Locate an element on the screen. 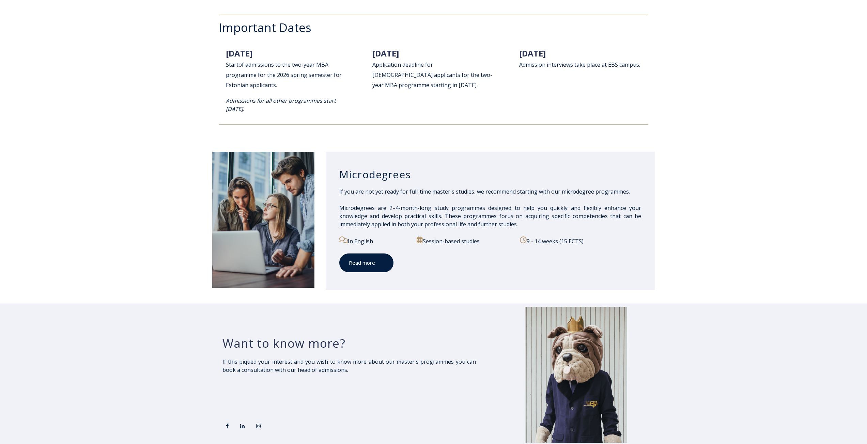 Image resolution: width=867 pixels, height=444 pixels. p: Session-based studies is located at coordinates (464, 241).